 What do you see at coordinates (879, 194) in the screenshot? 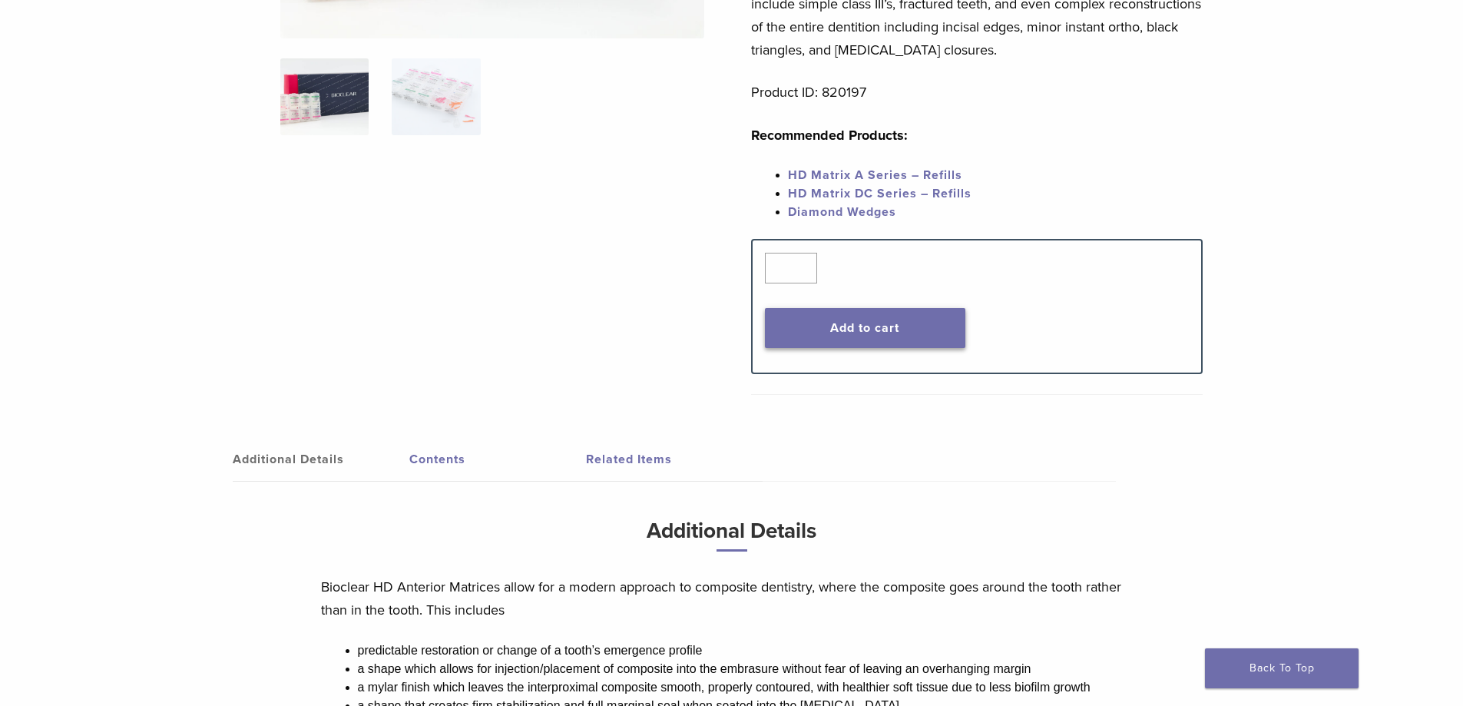
I see `a: HD Matrix DC Series – Refills` at bounding box center [879, 194].